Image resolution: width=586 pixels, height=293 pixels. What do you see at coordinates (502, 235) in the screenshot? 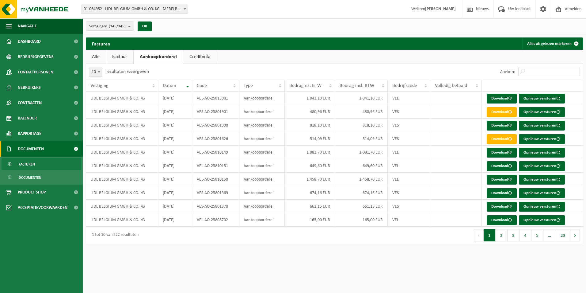
I see `button: 2` at bounding box center [502, 235].